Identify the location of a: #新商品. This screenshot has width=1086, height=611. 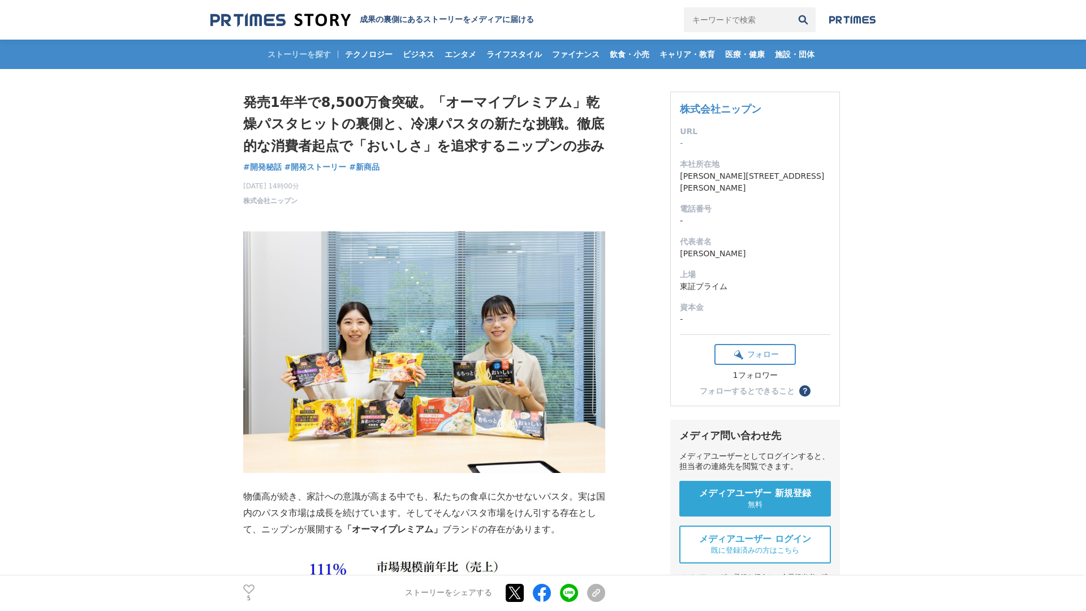
(364, 167).